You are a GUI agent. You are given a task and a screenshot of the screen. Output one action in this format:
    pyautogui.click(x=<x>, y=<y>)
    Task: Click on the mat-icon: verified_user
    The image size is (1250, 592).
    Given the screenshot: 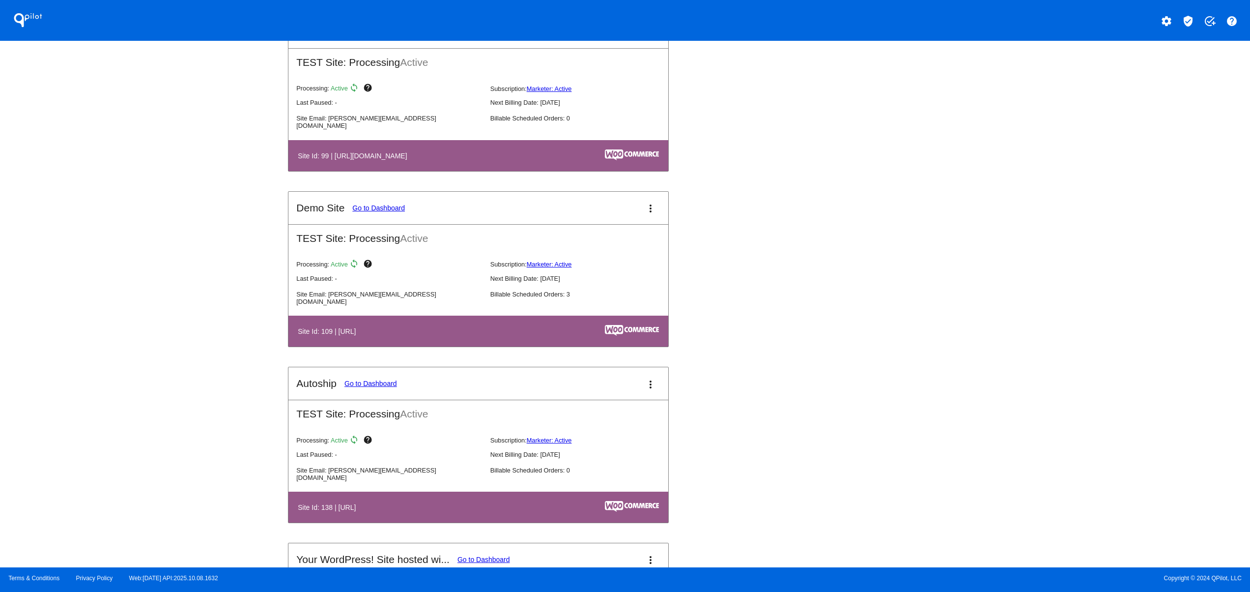 What is the action you would take?
    pyautogui.click(x=1188, y=21)
    